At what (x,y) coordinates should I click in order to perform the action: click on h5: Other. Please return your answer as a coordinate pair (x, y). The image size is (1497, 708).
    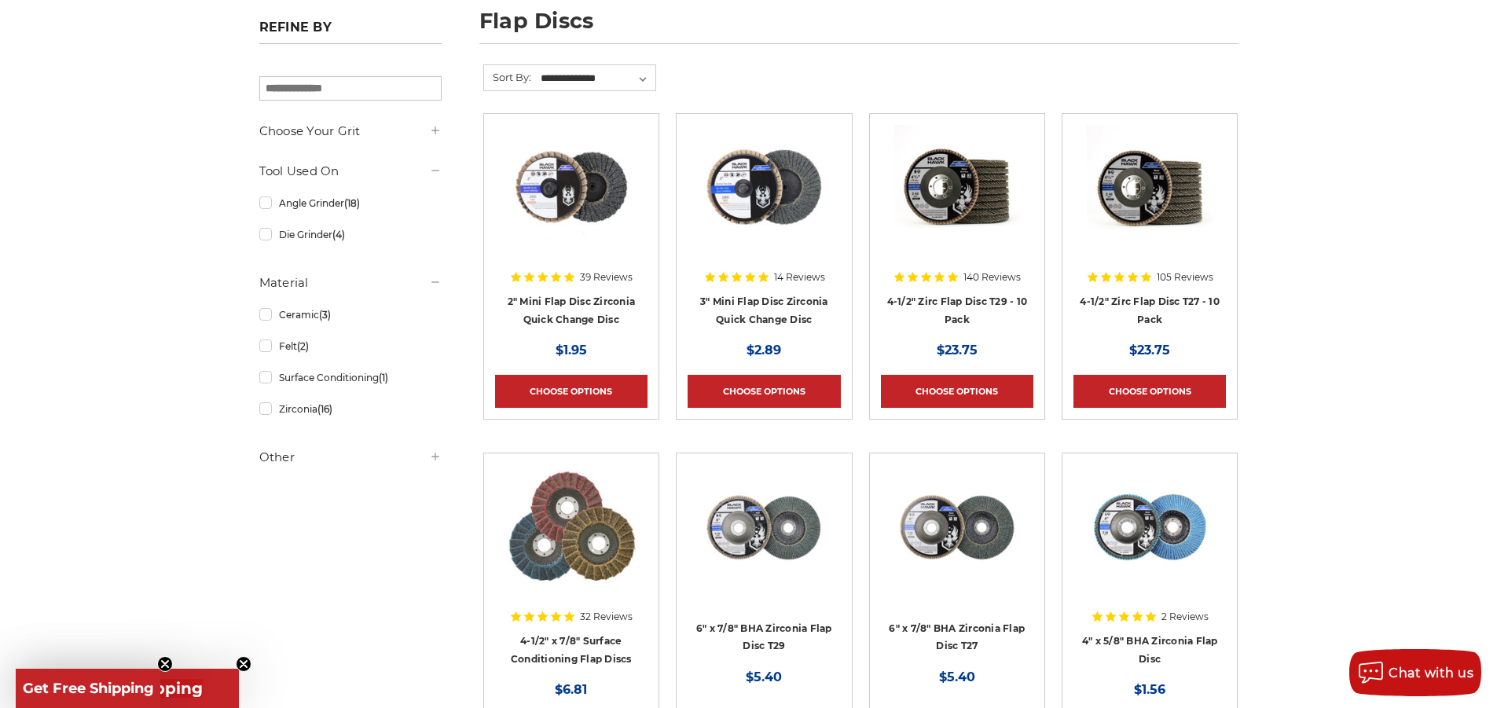
    Looking at the image, I should click on (351, 457).